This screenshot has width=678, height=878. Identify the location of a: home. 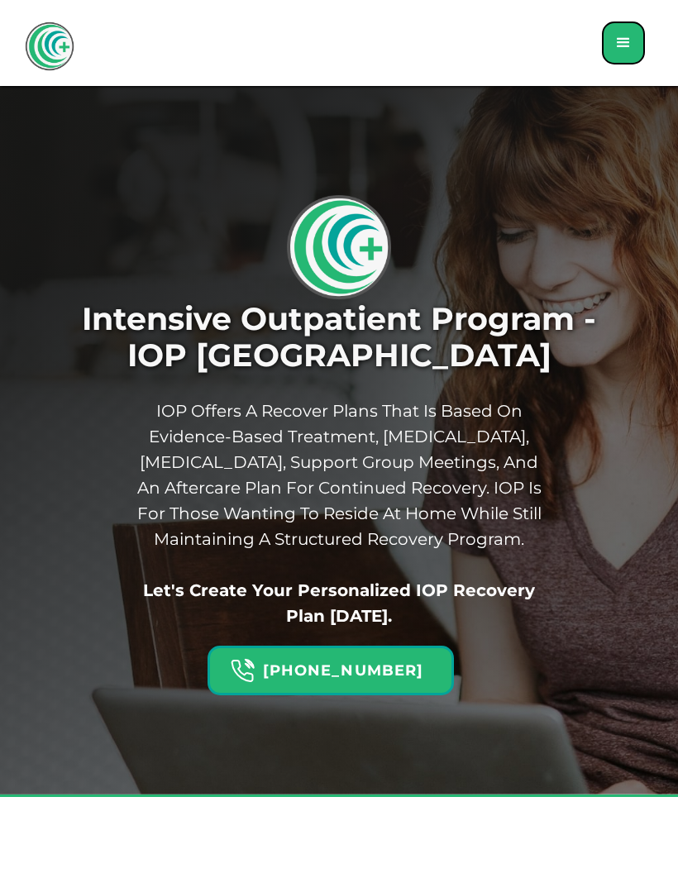
(50, 46).